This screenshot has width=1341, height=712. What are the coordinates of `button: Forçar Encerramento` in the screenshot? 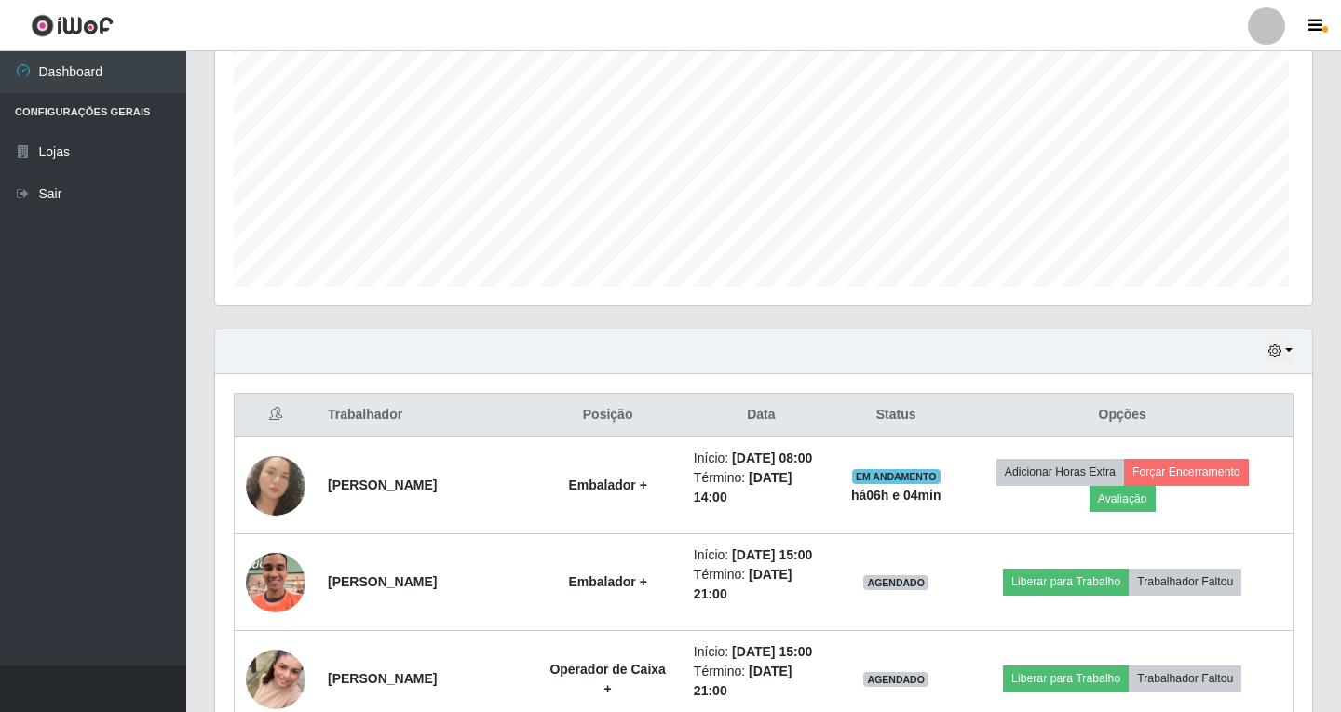 It's located at (1186, 472).